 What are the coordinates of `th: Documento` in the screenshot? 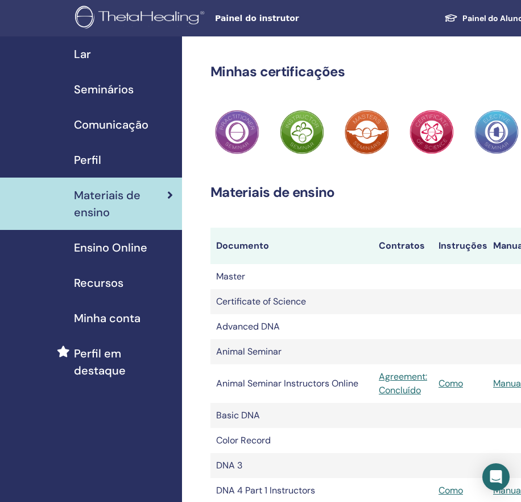 It's located at (292, 246).